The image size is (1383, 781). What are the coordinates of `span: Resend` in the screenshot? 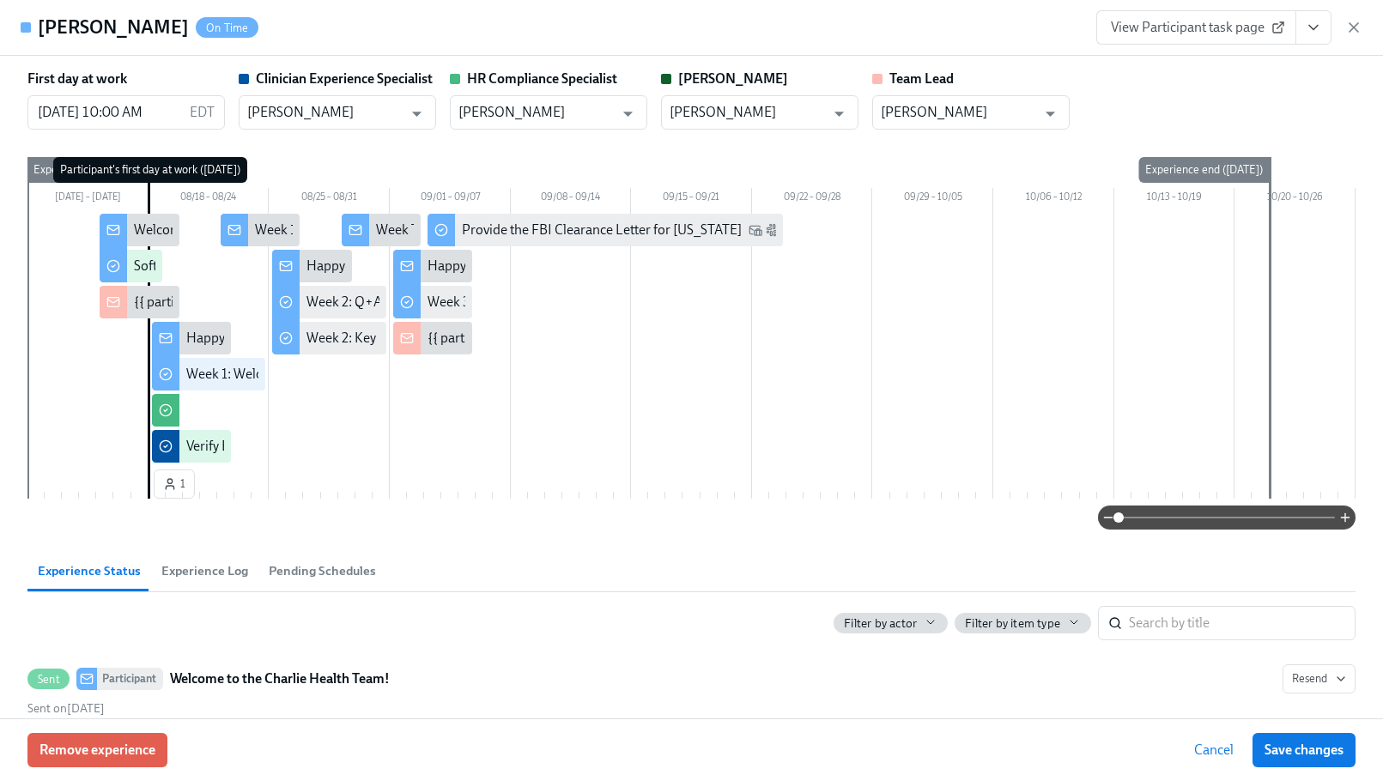 It's located at (1318, 679).